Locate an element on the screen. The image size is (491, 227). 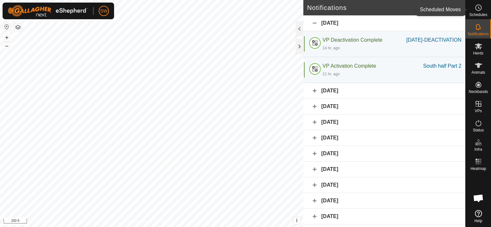
span: Notifications is located at coordinates (478, 34).